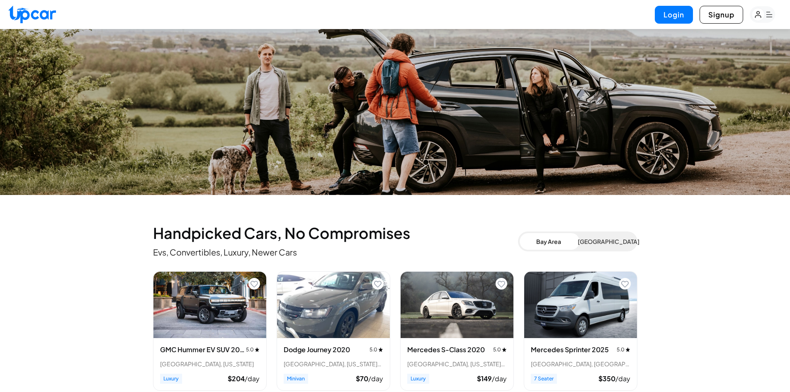  I want to click on h3: GMC Hummer EV SUV 2024, so click(203, 349).